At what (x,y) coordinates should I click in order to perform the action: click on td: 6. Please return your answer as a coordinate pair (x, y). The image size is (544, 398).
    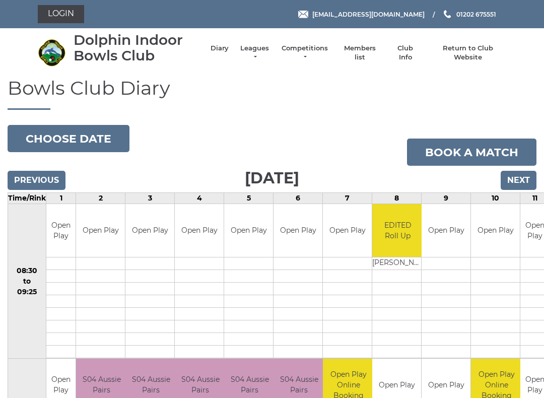
    Looking at the image, I should click on (298, 198).